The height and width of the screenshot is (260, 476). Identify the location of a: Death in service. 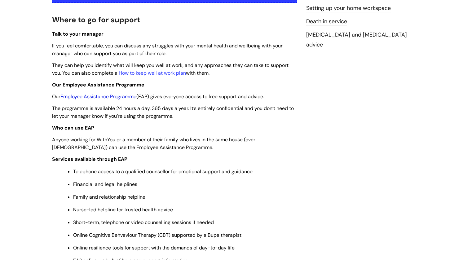
(327, 22).